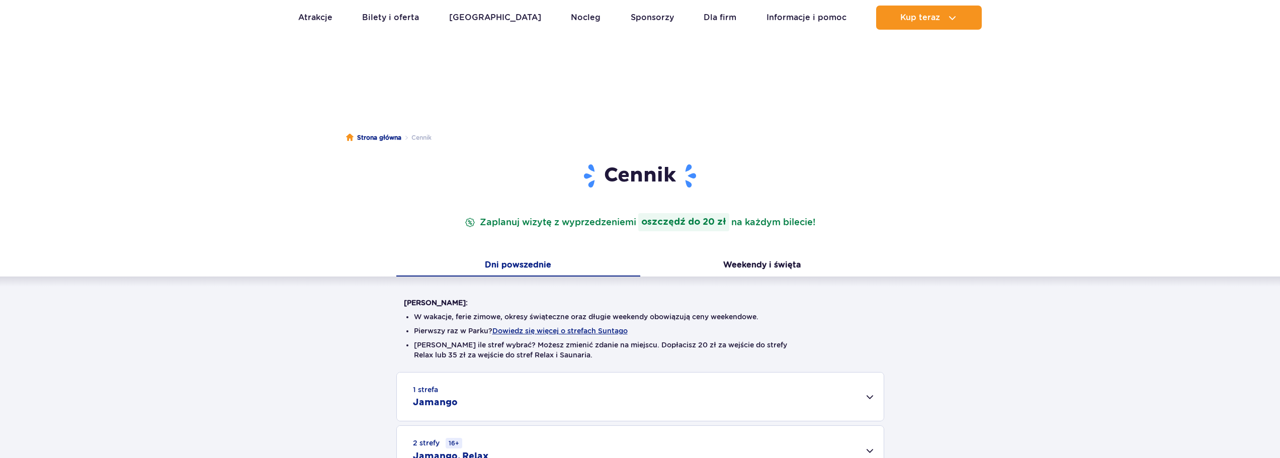 This screenshot has height=458, width=1280. What do you see at coordinates (640, 331) in the screenshot?
I see `li: Pierwszy raz w Parku?` at bounding box center [640, 331].